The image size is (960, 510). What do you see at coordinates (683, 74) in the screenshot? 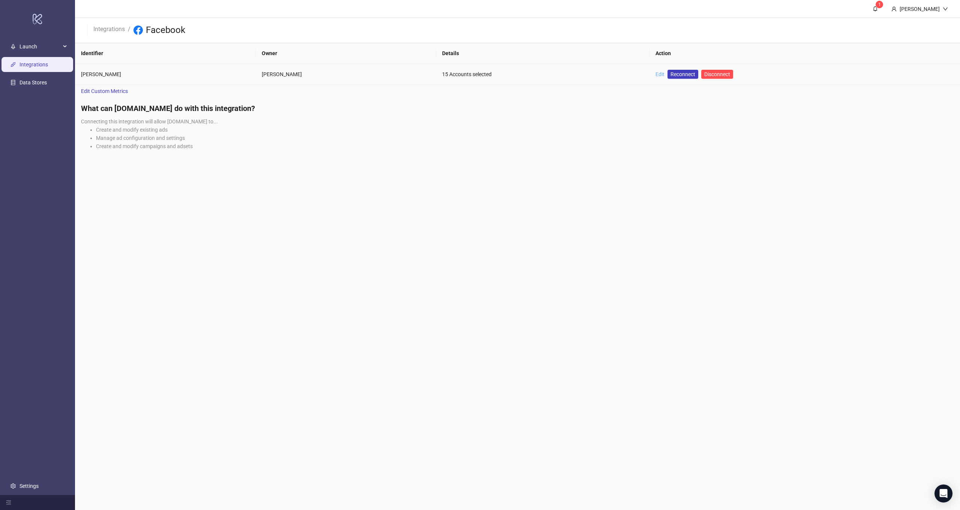
I see `span: Reconnect` at bounding box center [683, 74].